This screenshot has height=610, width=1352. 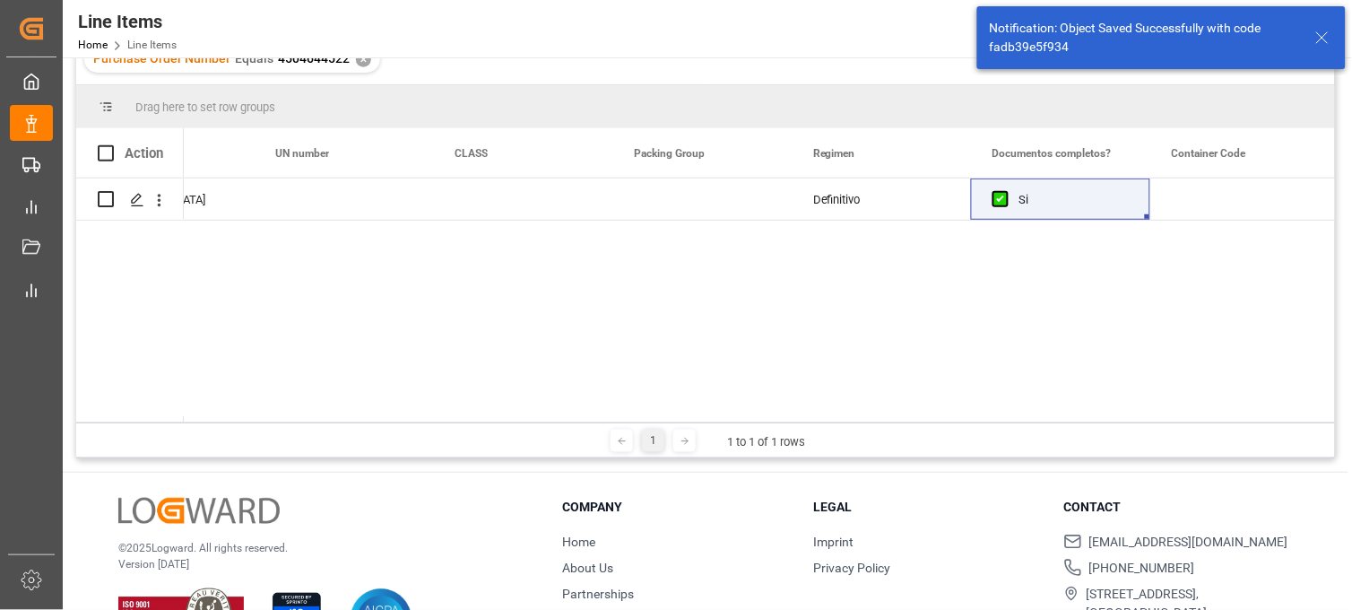 What do you see at coordinates (676, 506) in the screenshot?
I see `h3: Company` at bounding box center [676, 506].